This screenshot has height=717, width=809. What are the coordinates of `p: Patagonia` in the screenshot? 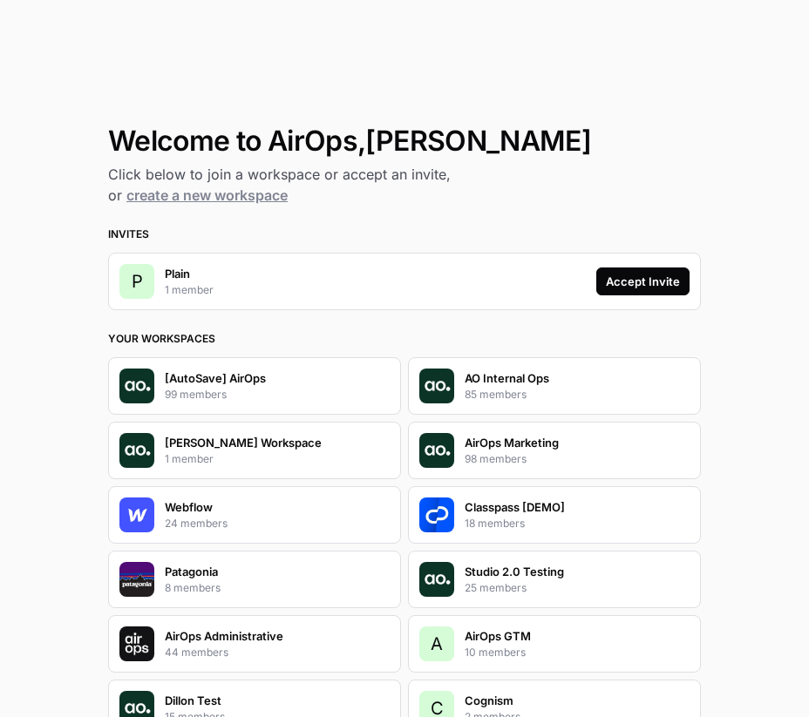 It's located at (191, 572).